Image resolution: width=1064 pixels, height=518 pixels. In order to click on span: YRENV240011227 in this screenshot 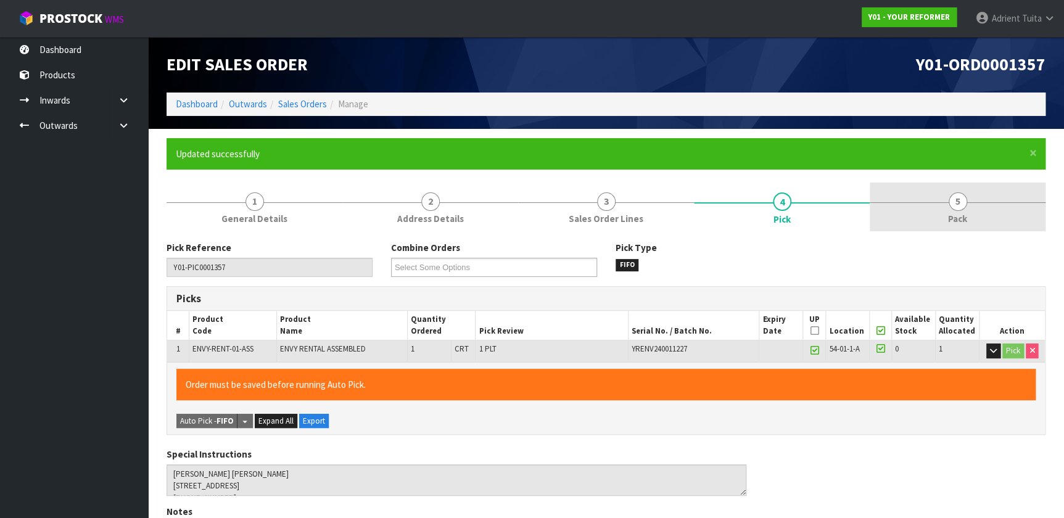, I will do `click(660, 349)`.